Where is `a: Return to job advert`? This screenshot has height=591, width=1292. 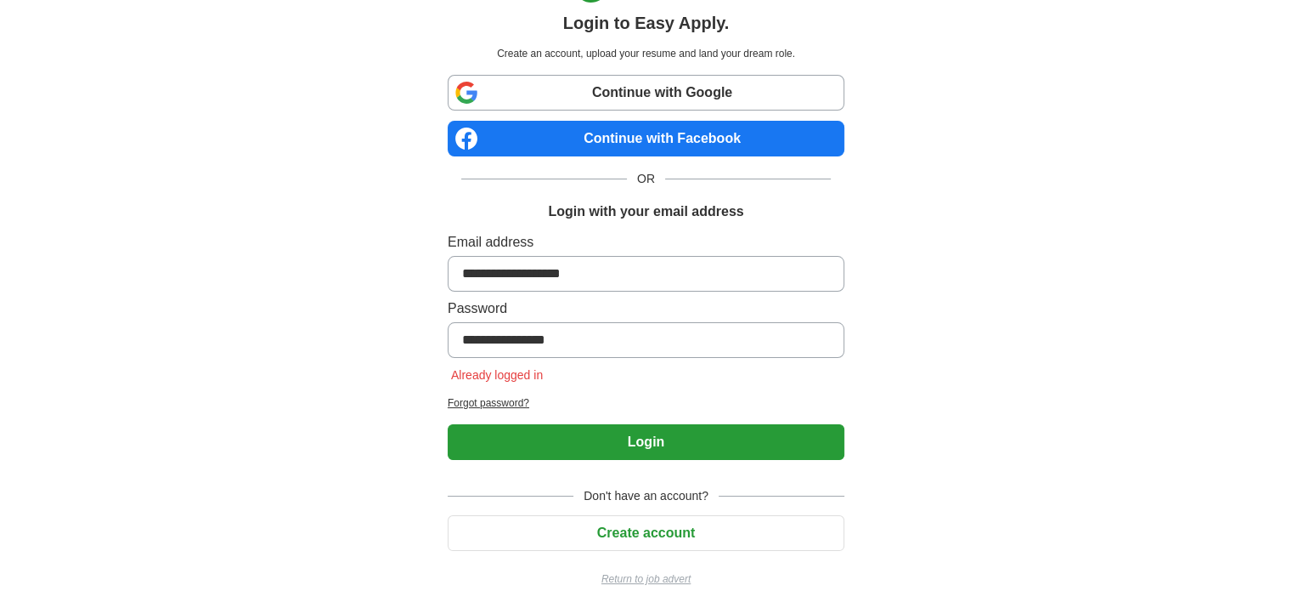
a: Return to job advert is located at coordinates (646, 579).